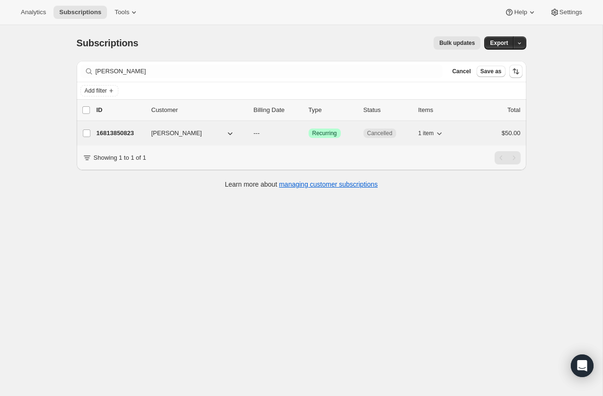 Image resolution: width=603 pixels, height=396 pixels. What do you see at coordinates (520, 12) in the screenshot?
I see `button: Help` at bounding box center [520, 12].